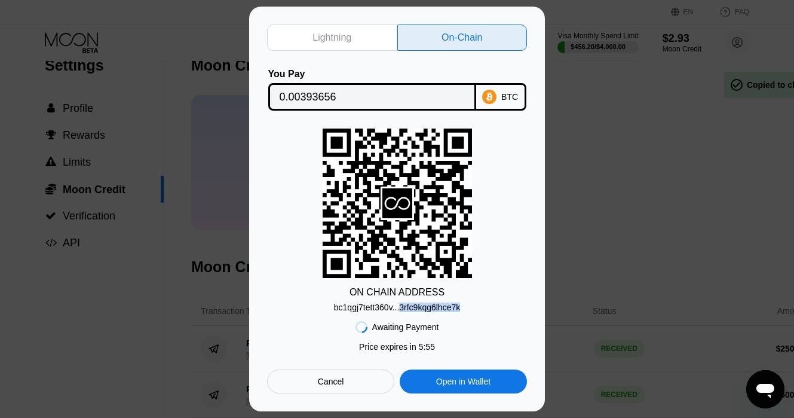 Image resolution: width=794 pixels, height=418 pixels. Describe the element at coordinates (397, 292) in the screenshot. I see `div: ON CHAIN ADDRESS` at that location.